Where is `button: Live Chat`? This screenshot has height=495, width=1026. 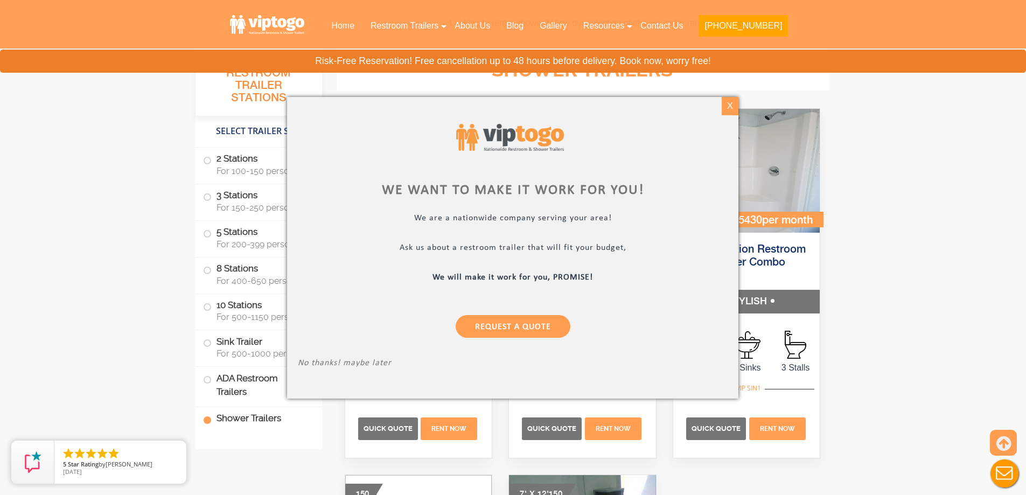 button: Live Chat is located at coordinates (1005, 474).